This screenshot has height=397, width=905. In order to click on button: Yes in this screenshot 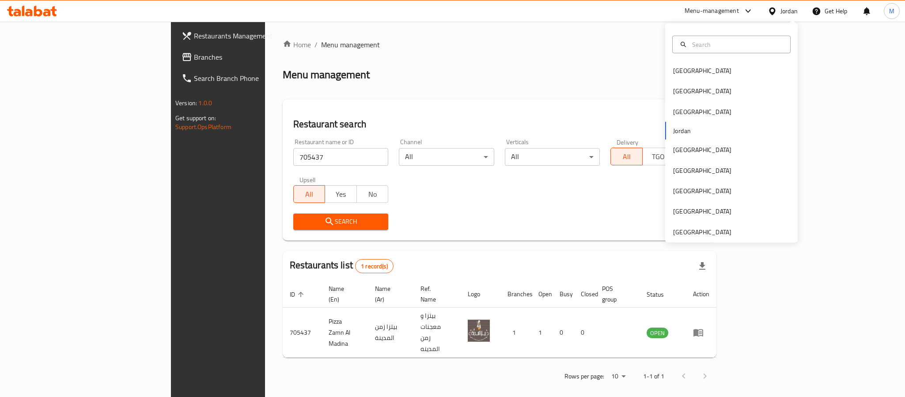, I will do `click(341, 194)`.